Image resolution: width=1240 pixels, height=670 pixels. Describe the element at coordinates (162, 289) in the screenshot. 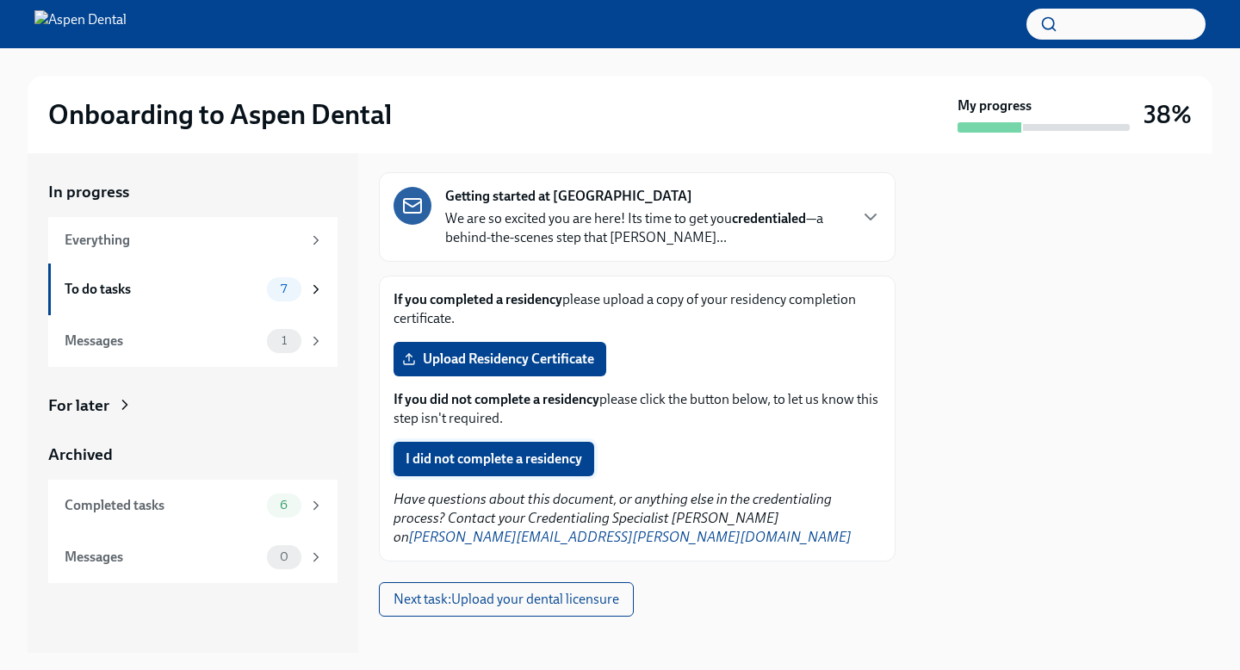

I see `div: To do tasks` at that location.